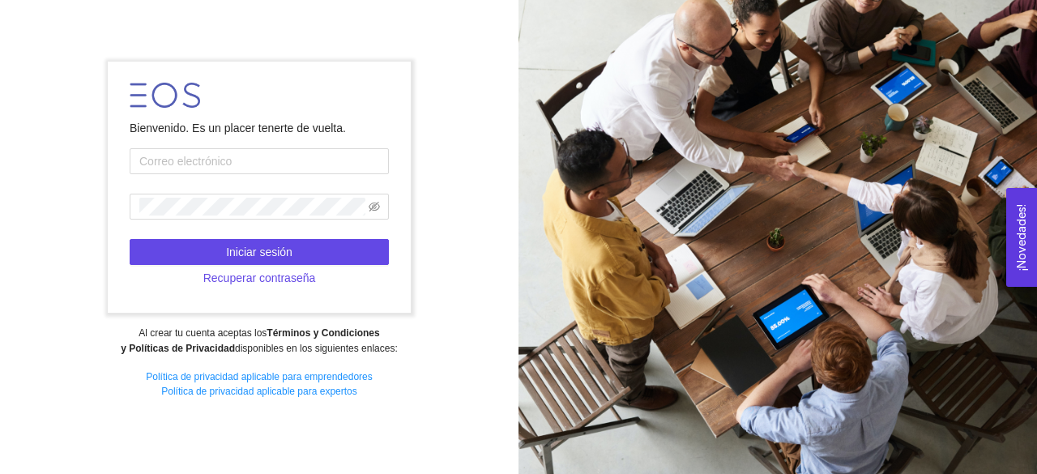 Image resolution: width=1037 pixels, height=474 pixels. What do you see at coordinates (259, 278) in the screenshot?
I see `a: Recuperar contraseña` at bounding box center [259, 278].